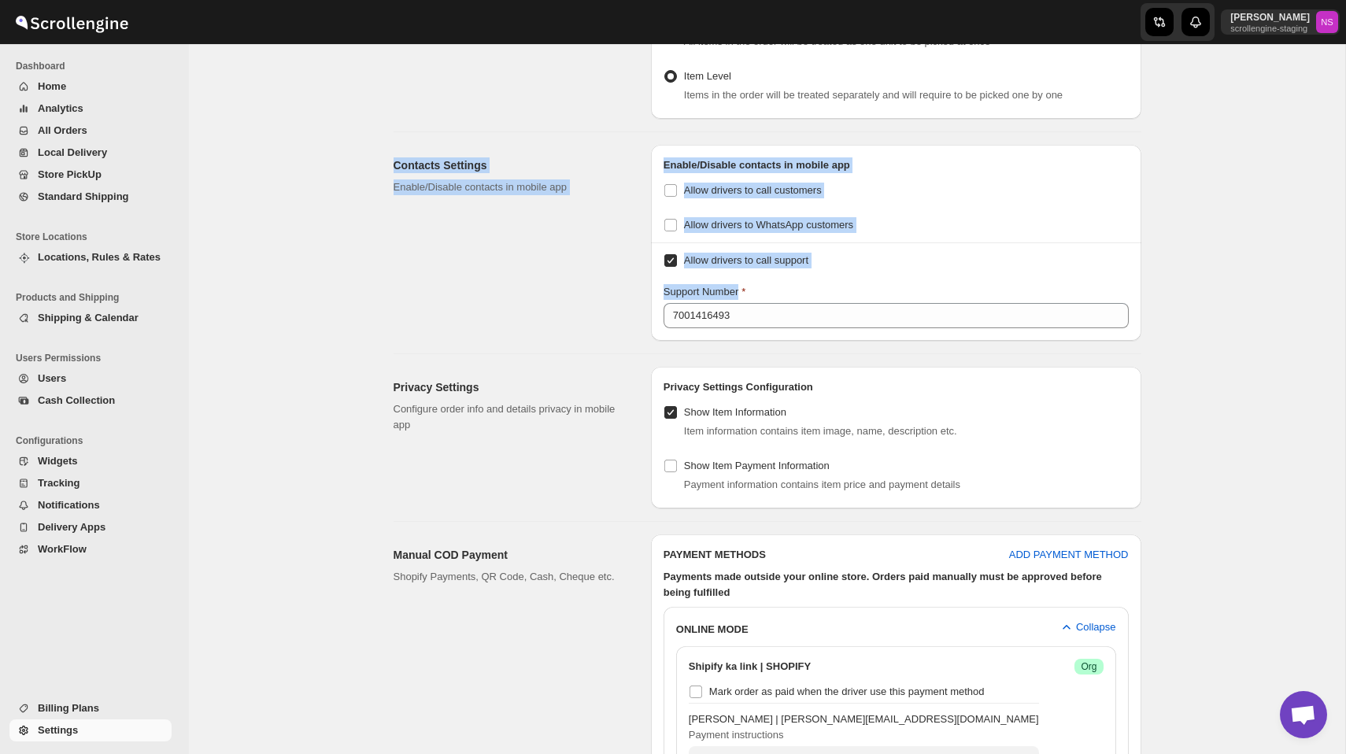 This screenshot has width=1346, height=754. What do you see at coordinates (509, 555) in the screenshot?
I see `h2: Manual COD Payment` at bounding box center [509, 555].